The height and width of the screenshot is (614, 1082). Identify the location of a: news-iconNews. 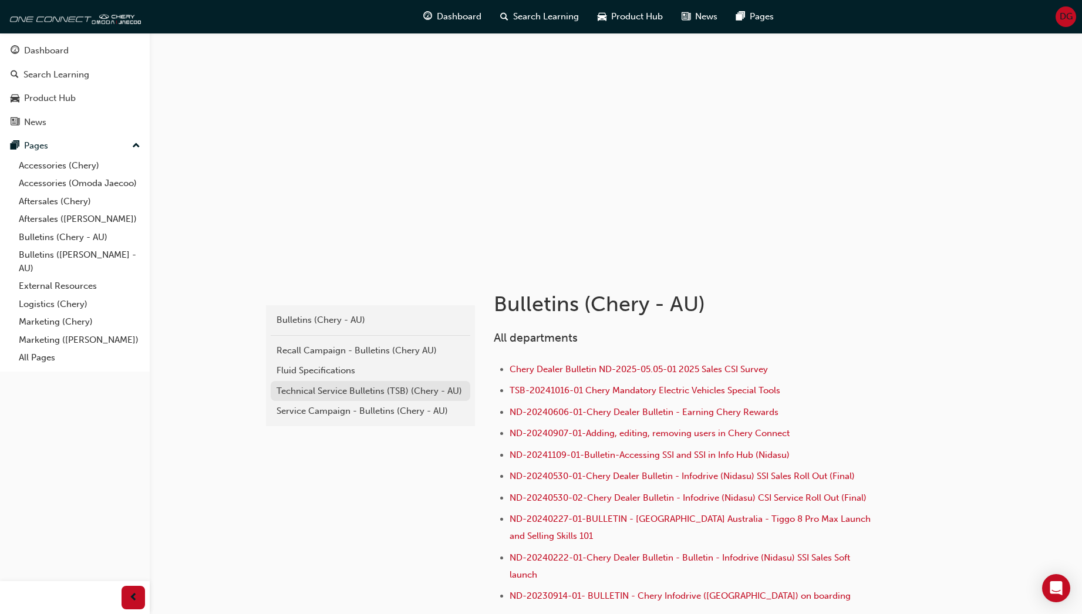
(699, 16).